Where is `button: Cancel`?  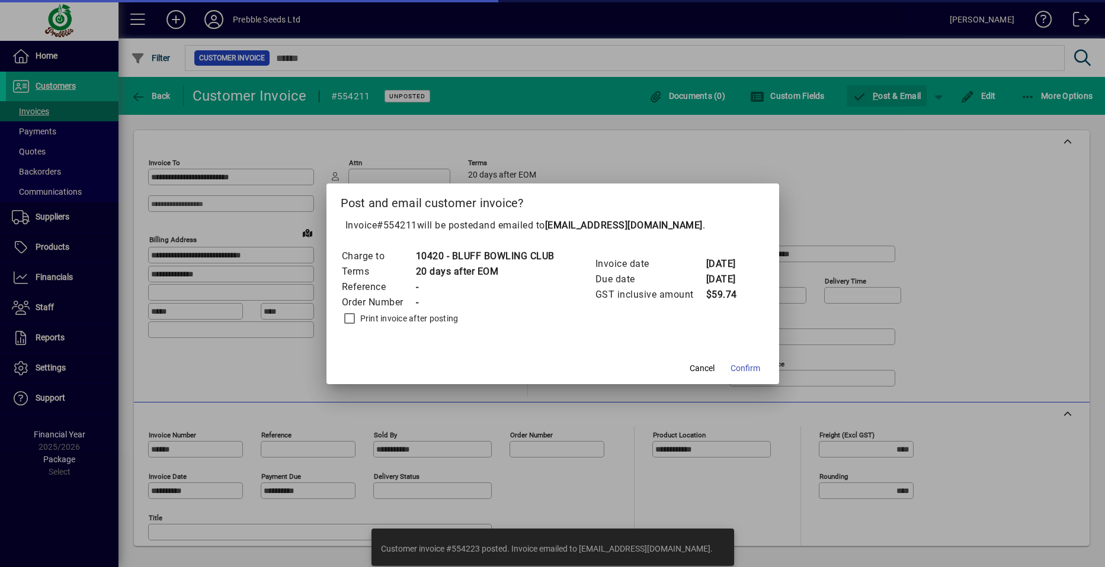 button: Cancel is located at coordinates (702, 369).